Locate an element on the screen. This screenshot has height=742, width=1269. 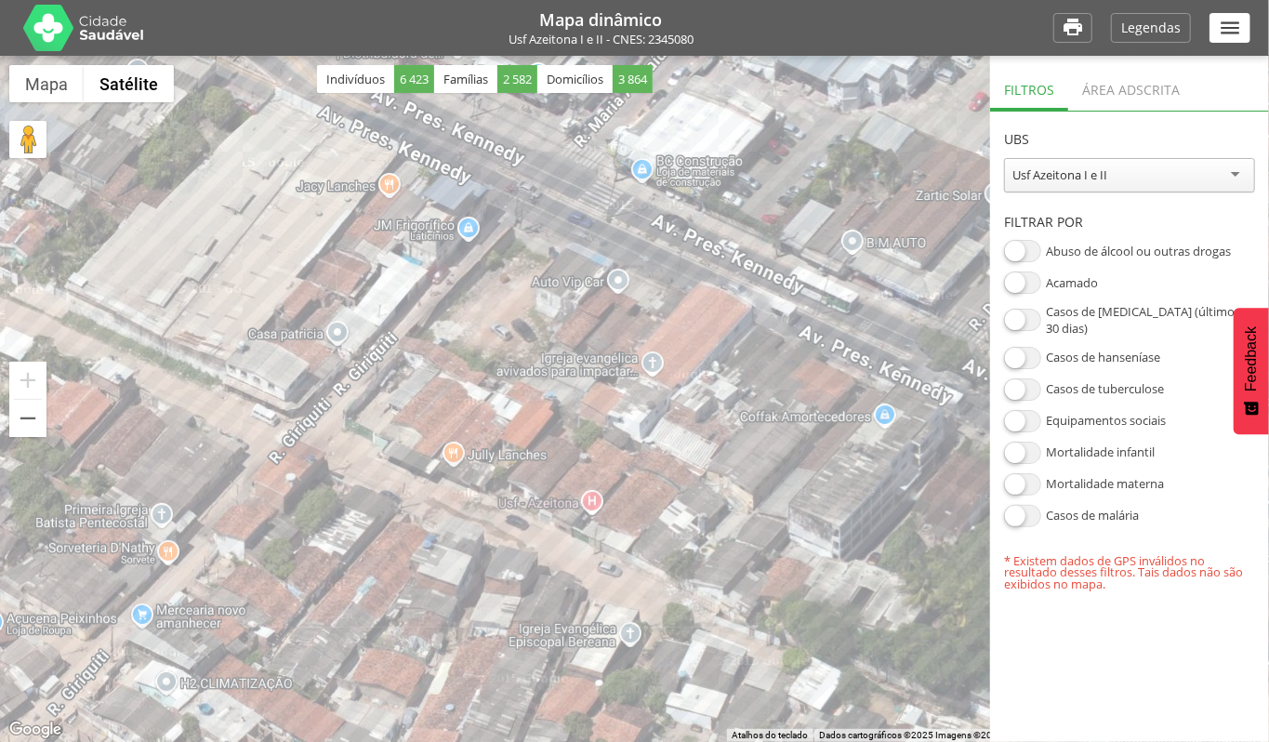
button: Mostrar mapa de ruas is located at coordinates (46, 84).